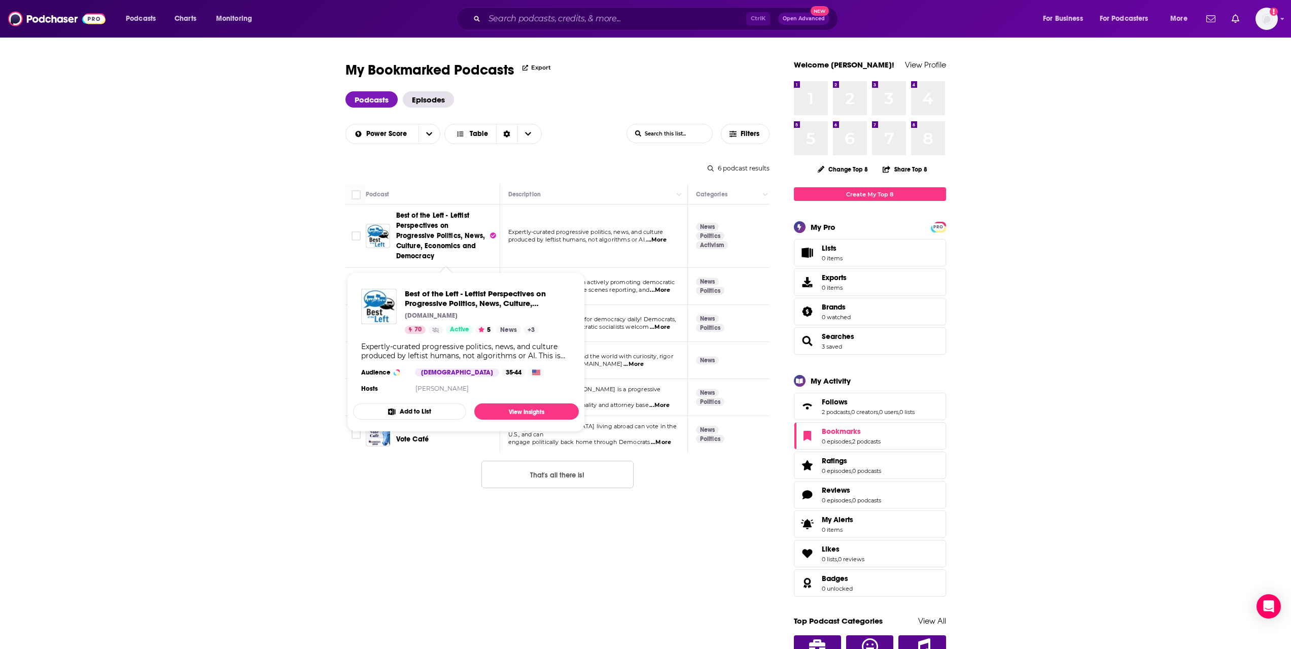 This screenshot has height=649, width=1291. What do you see at coordinates (592, 319) in the screenshot?
I see `span: Positive, progressive news for democracy daily! Democrats,` at bounding box center [592, 319].